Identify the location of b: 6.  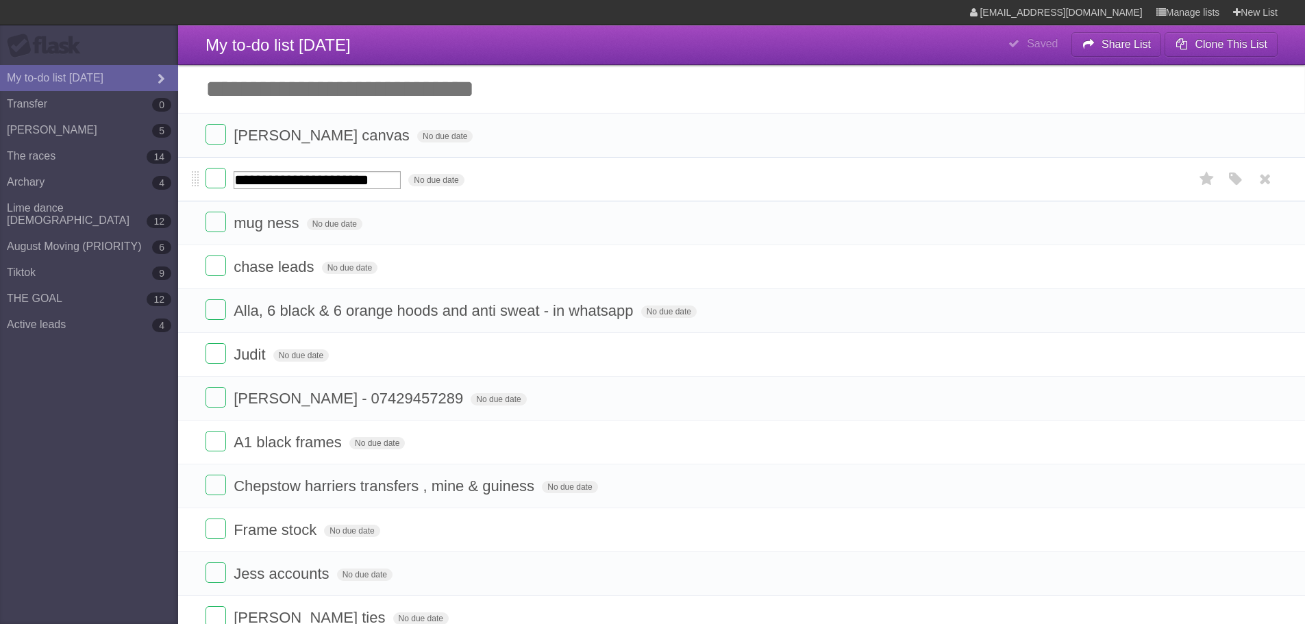
(162, 247).